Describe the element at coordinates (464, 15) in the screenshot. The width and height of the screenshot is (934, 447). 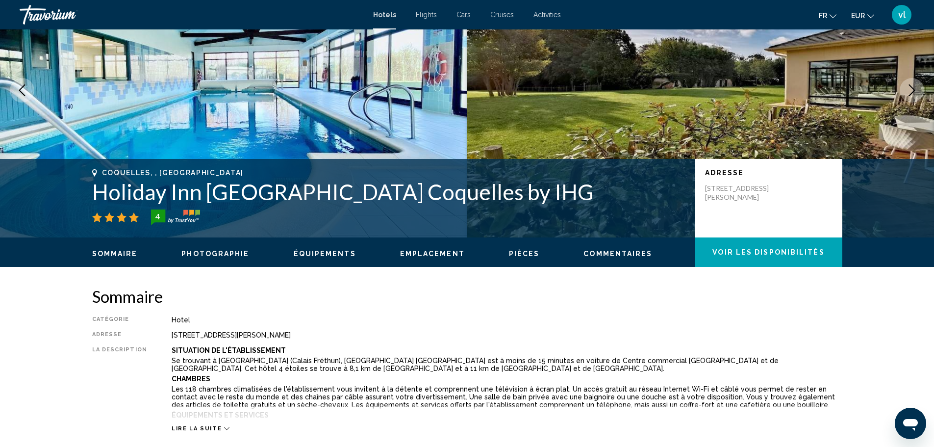
I see `a: Cars` at that location.